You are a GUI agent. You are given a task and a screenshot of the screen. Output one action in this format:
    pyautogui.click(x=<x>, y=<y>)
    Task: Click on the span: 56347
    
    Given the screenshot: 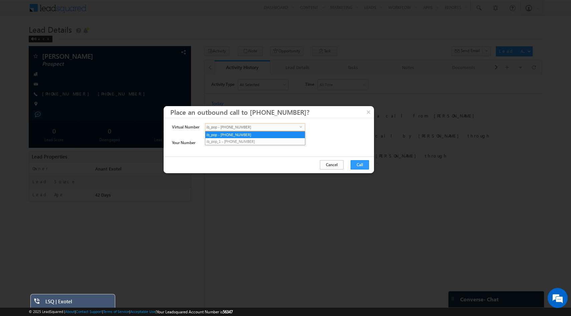 What is the action you would take?
    pyautogui.click(x=228, y=312)
    